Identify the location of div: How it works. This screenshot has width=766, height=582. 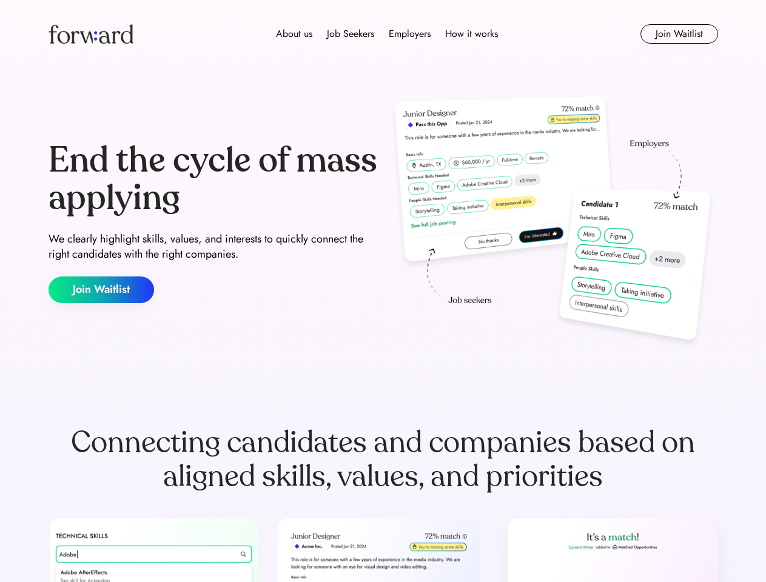
(471, 34).